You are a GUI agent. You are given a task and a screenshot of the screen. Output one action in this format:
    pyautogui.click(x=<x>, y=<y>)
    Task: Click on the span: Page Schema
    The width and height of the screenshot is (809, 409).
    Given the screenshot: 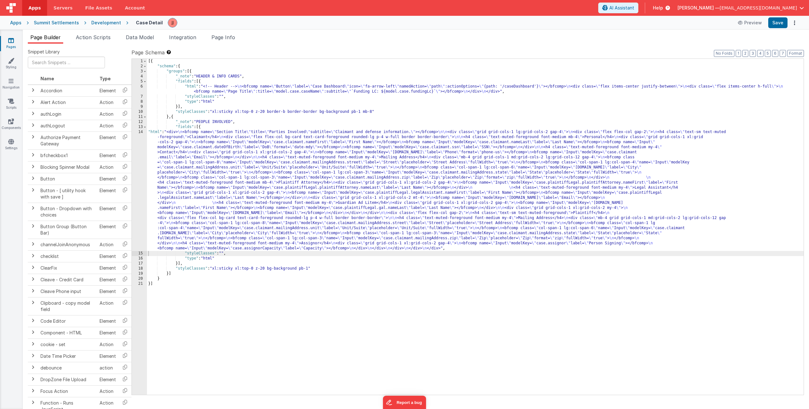 What is the action you would take?
    pyautogui.click(x=148, y=52)
    